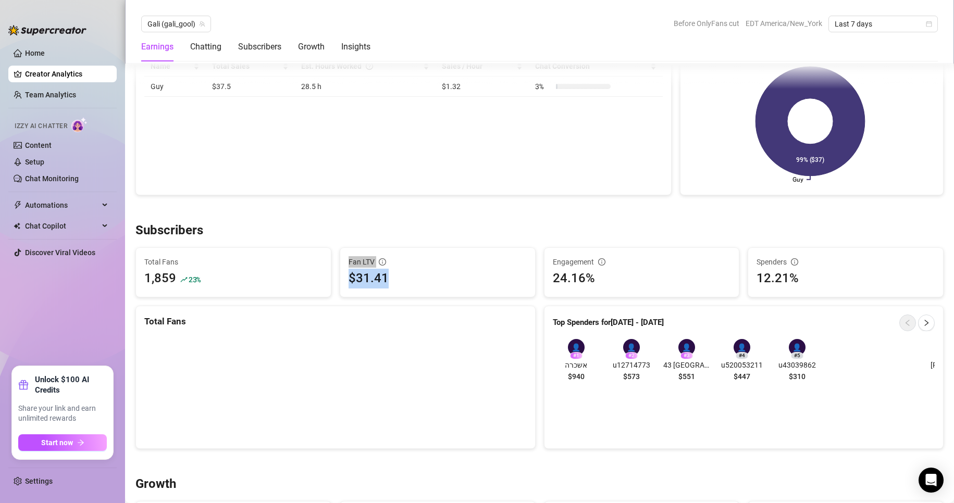 This screenshot has height=503, width=954. I want to click on span: Before OnlyFans cut, so click(707, 23).